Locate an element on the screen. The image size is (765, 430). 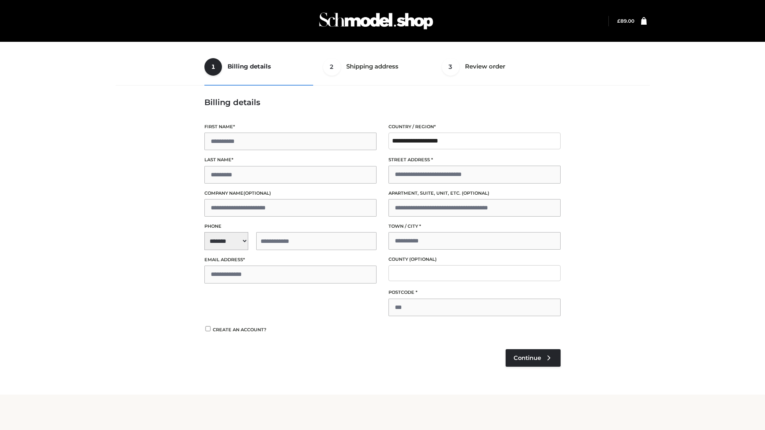
label: Apartment, suite, unit, etc. is located at coordinates (475, 193).